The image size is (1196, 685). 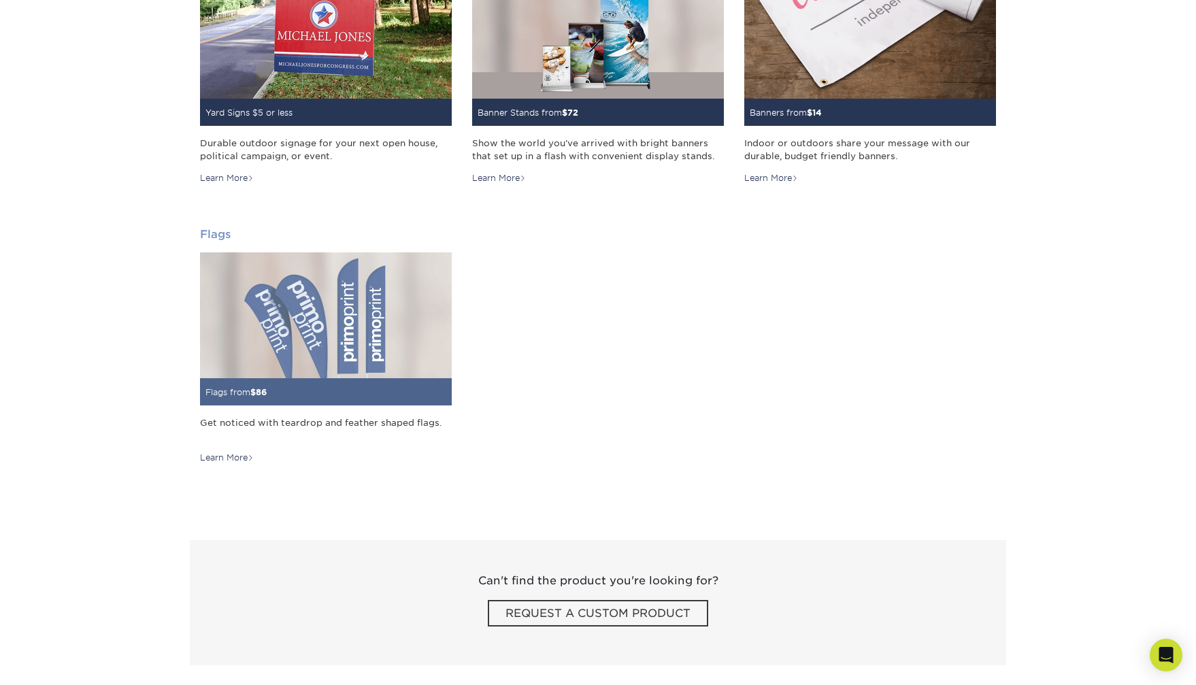 I want to click on div: Show the world you've arrived with bright banners that set up in a flash with convenient display ..., so click(x=598, y=150).